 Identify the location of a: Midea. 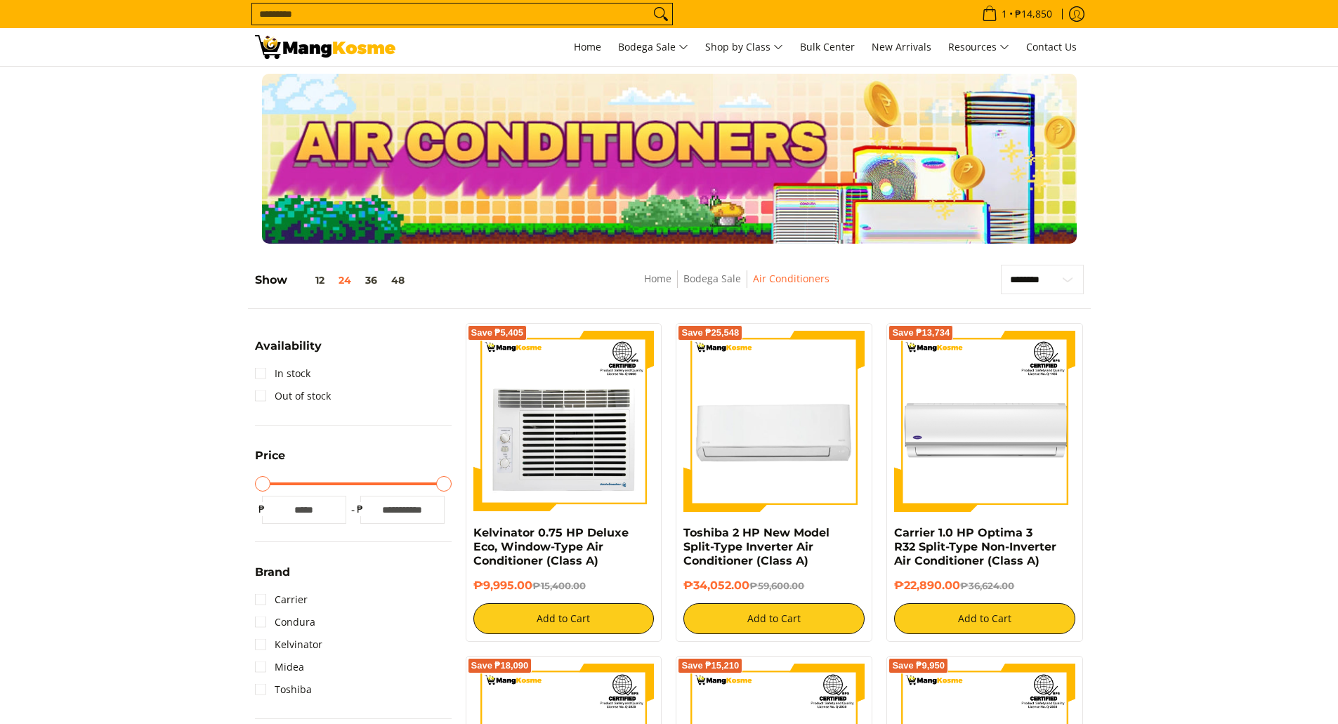
(280, 667).